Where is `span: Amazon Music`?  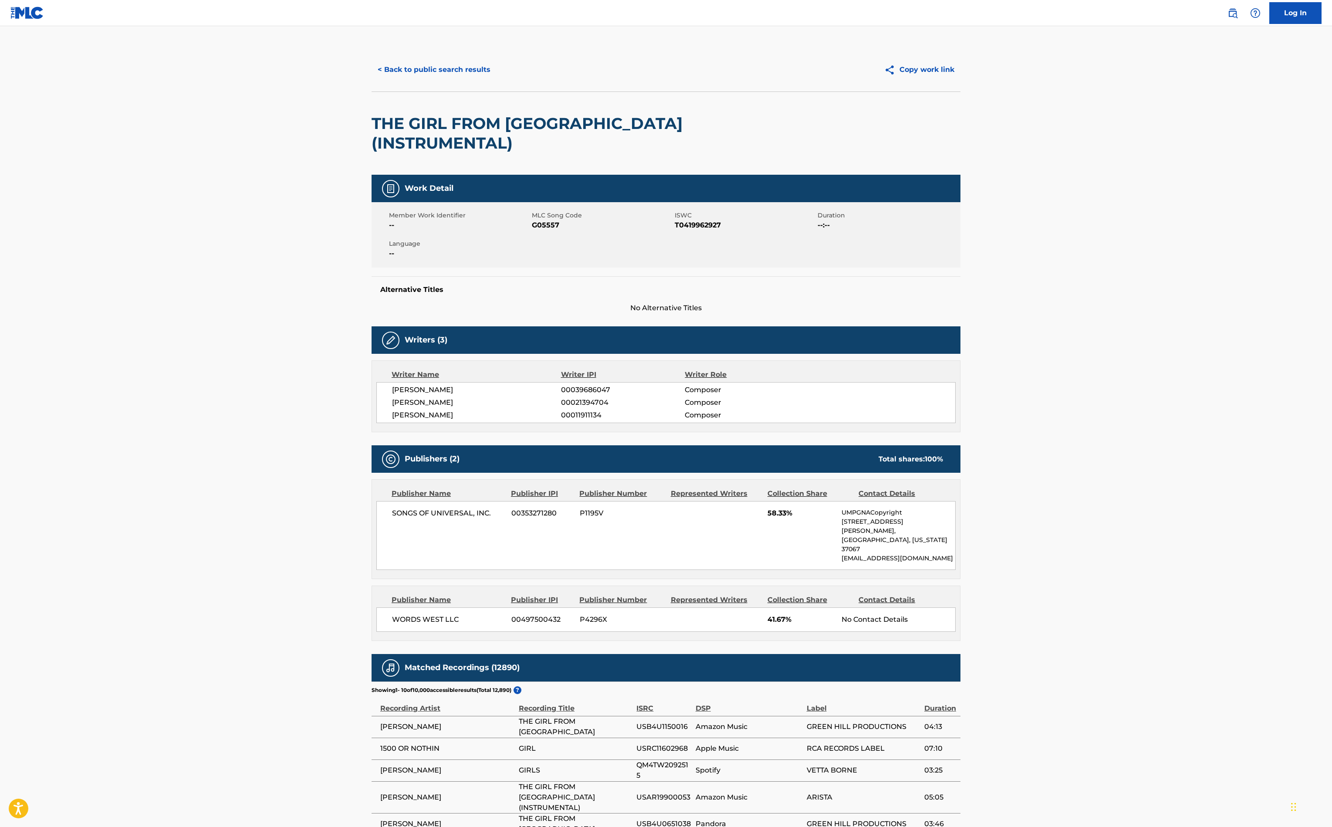
span: Amazon Music is located at coordinates (749, 797).